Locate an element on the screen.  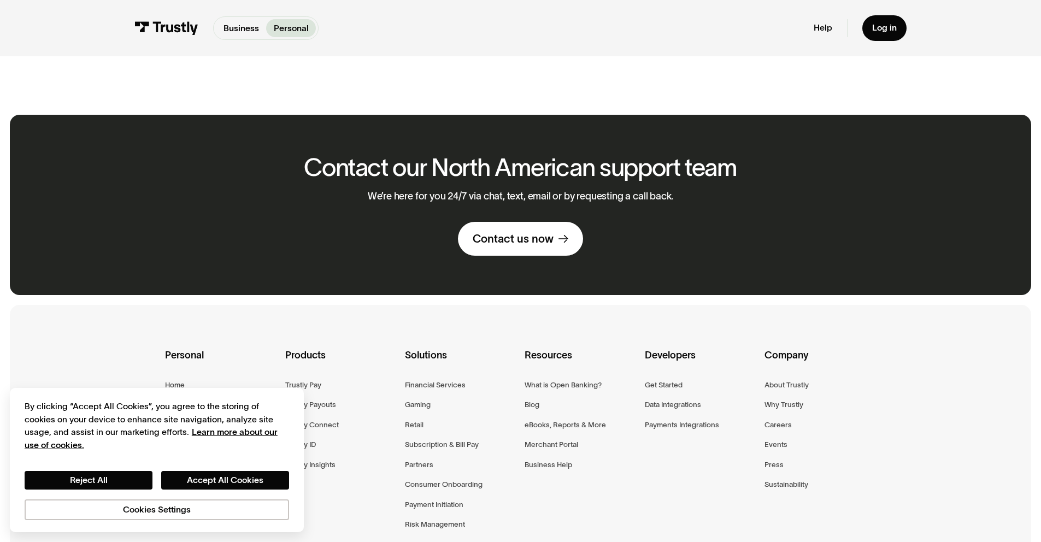
div: Risk Management is located at coordinates (435, 524).